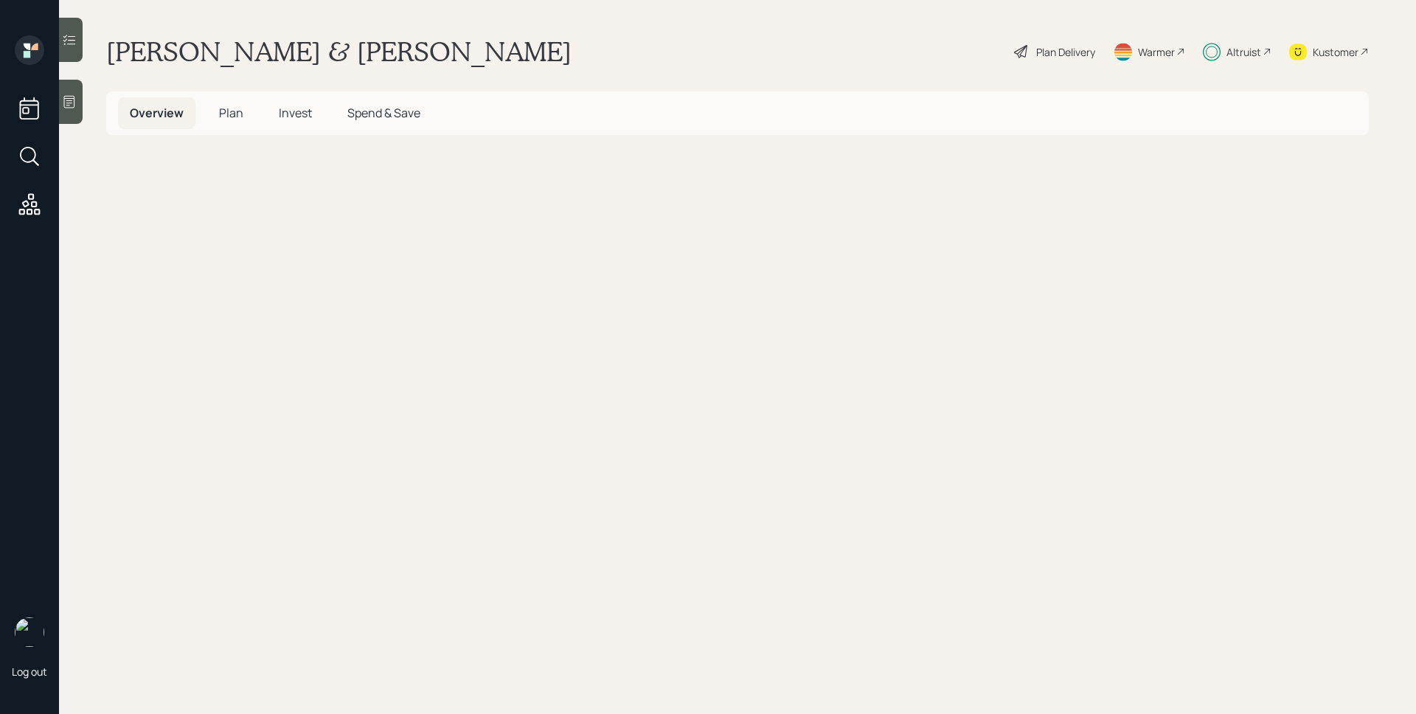 This screenshot has width=1416, height=714. Describe the element at coordinates (30, 632) in the screenshot. I see `img: james-distasi-headshot.png` at that location.